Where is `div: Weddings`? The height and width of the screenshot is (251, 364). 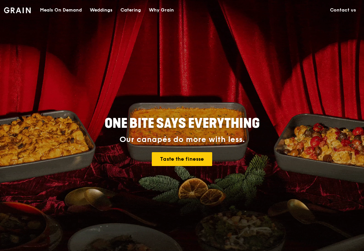
div: Weddings is located at coordinates (101, 10).